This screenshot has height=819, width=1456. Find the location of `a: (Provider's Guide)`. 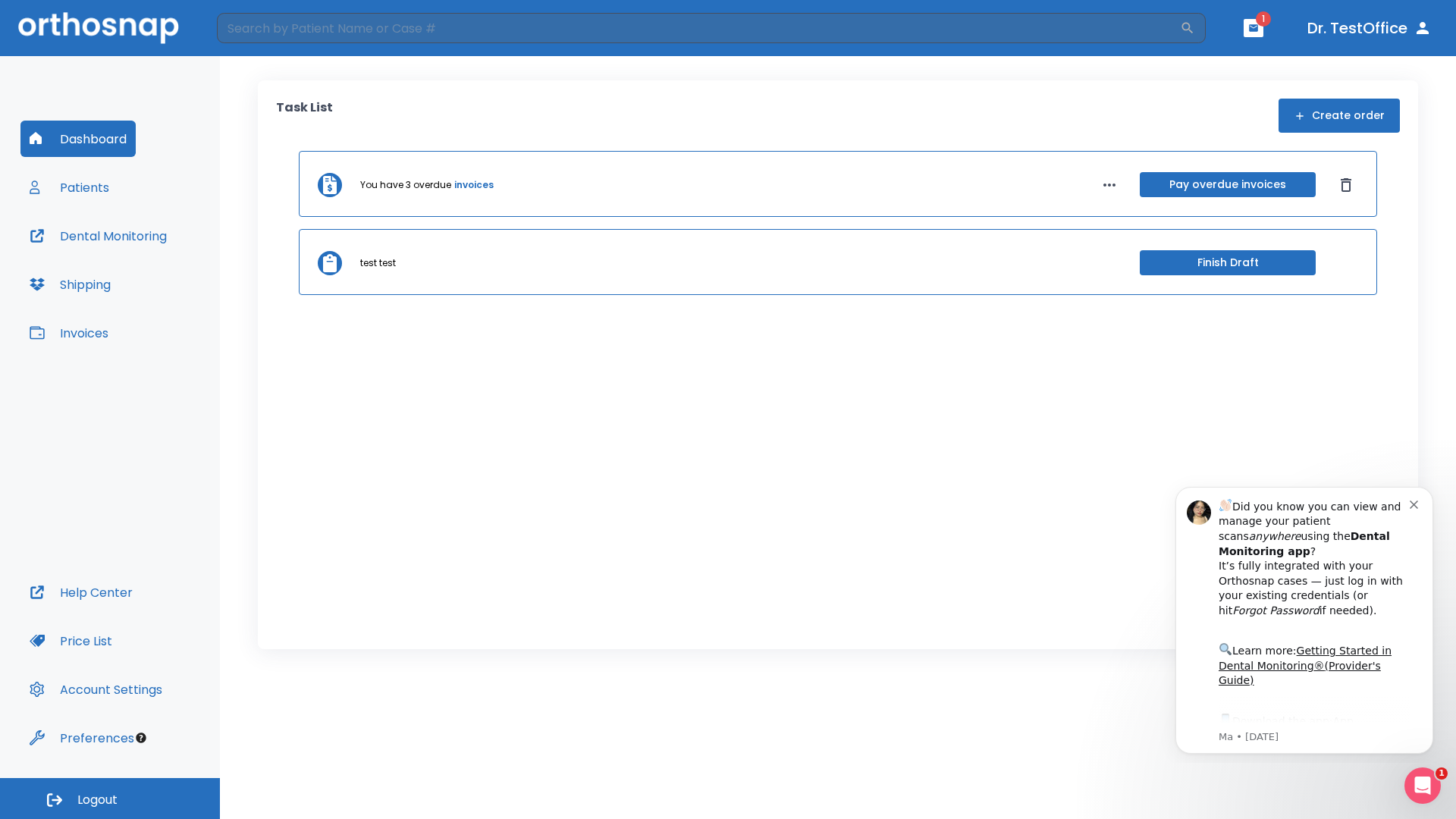

a: (Provider's Guide) is located at coordinates (147, 200).